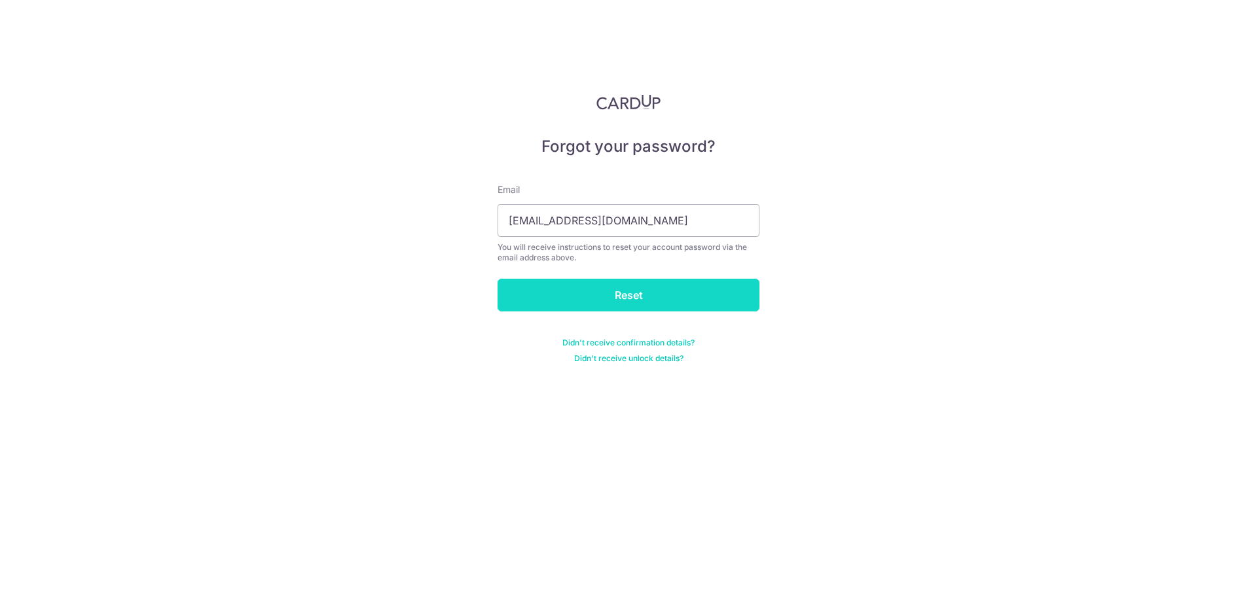 Image resolution: width=1257 pixels, height=596 pixels. I want to click on label: Email, so click(509, 190).